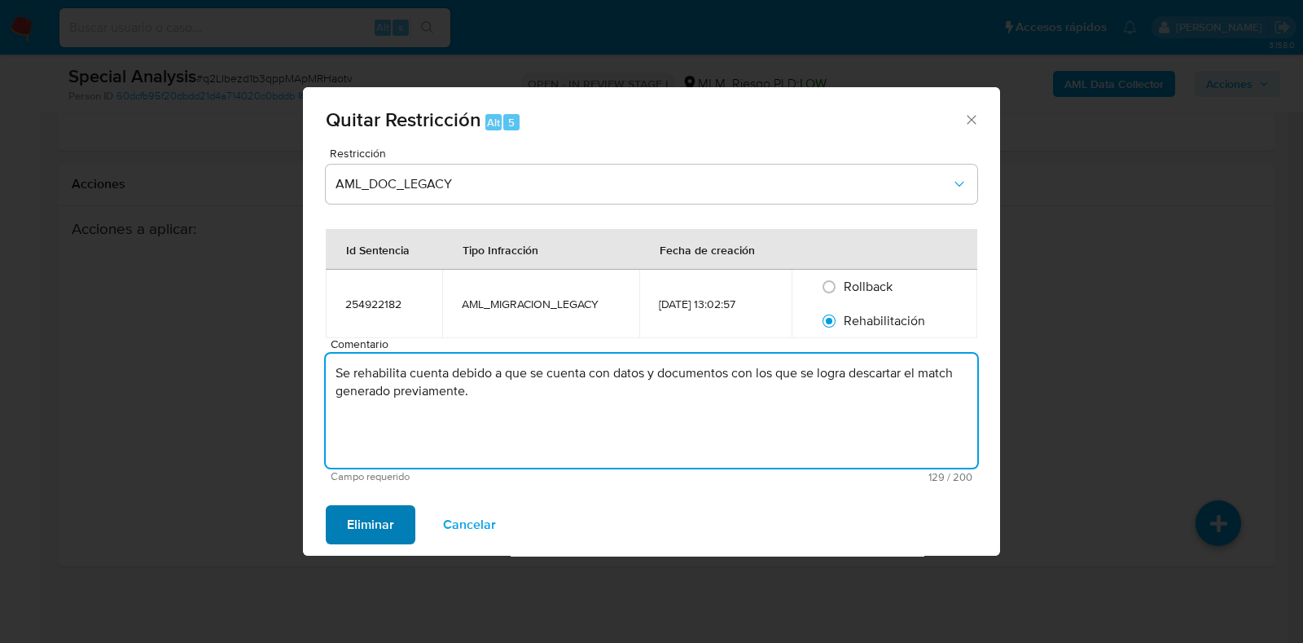 The width and height of the screenshot is (1303, 643). What do you see at coordinates (541, 304) in the screenshot?
I see `div: AML_MIGRACION_LEGACY` at bounding box center [541, 304].